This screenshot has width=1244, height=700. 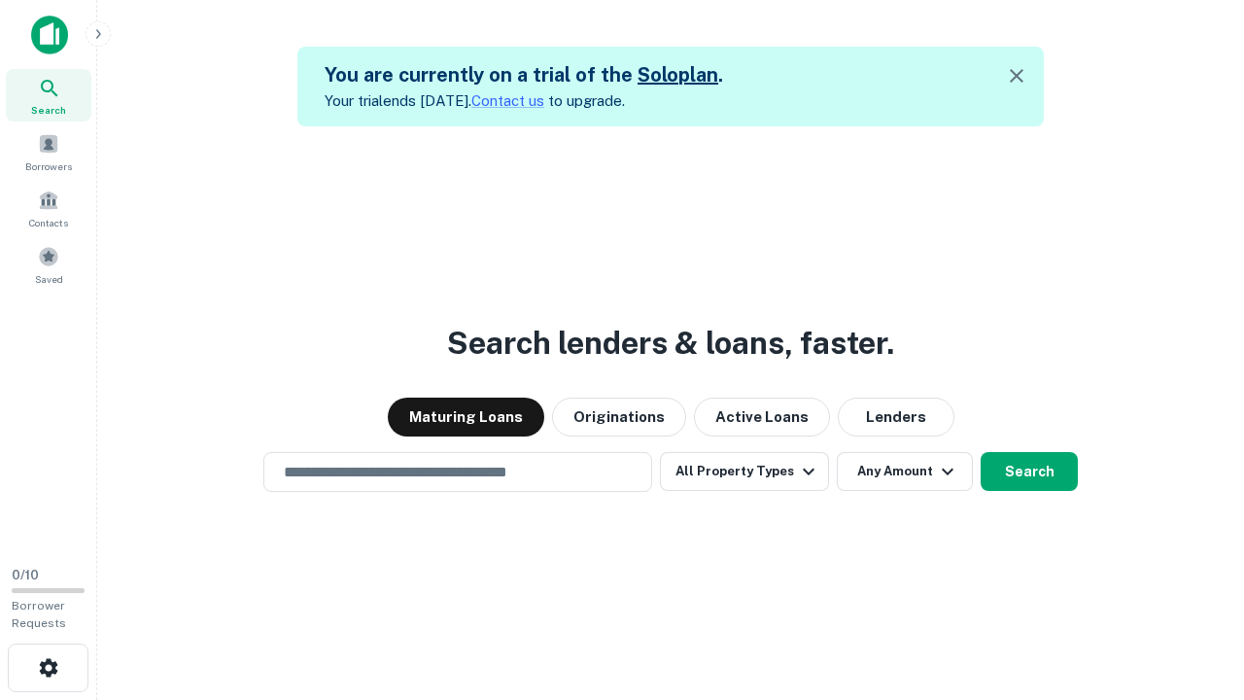 What do you see at coordinates (762, 417) in the screenshot?
I see `button: Active Loans` at bounding box center [762, 417].